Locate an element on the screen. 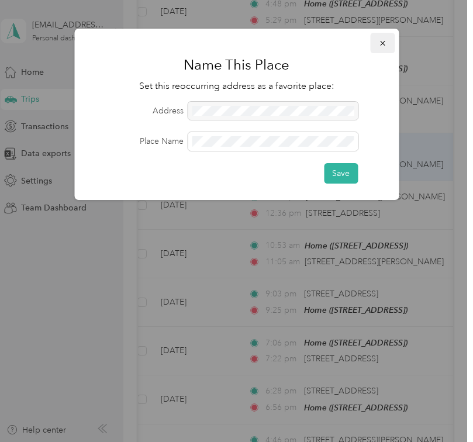  h1: Name This Place is located at coordinates (236, 65).